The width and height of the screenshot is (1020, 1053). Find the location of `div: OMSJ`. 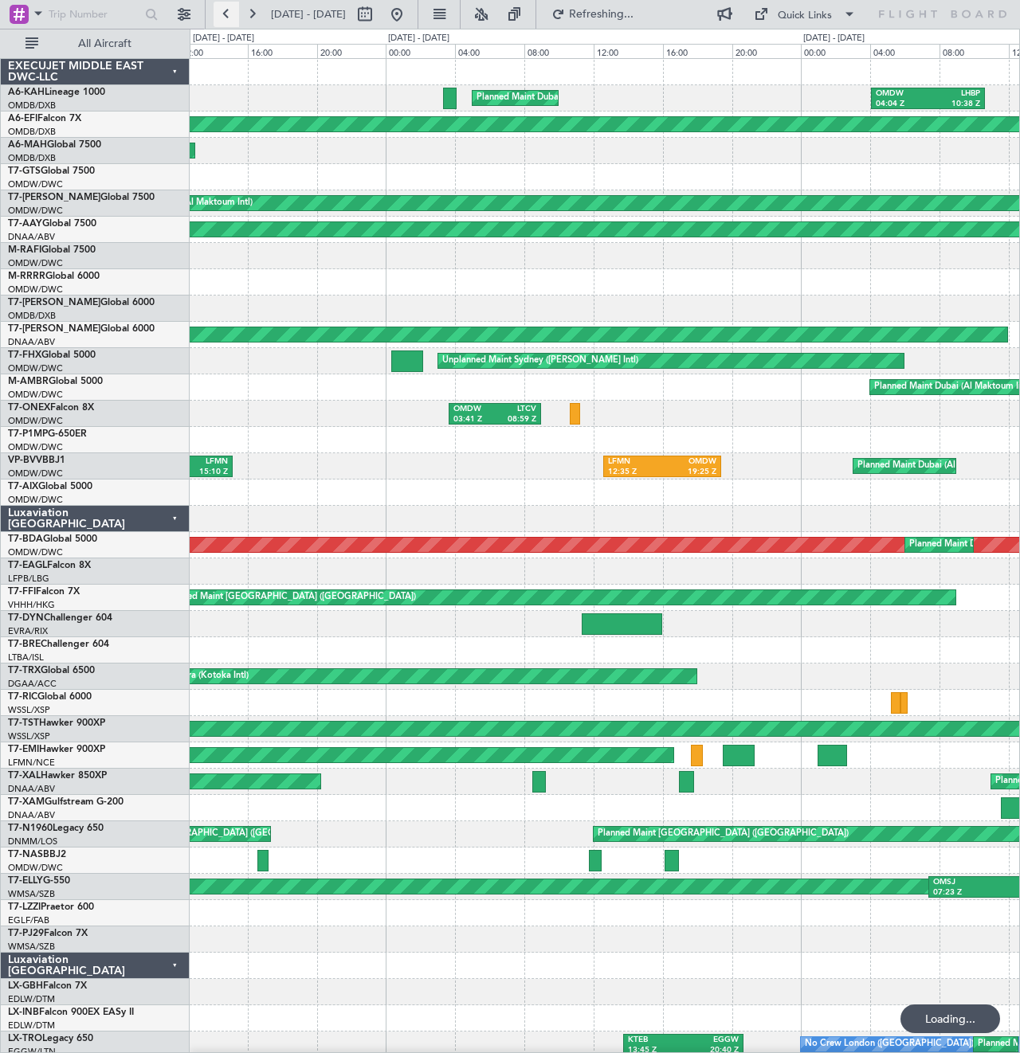

div: OMSJ is located at coordinates (975, 883).